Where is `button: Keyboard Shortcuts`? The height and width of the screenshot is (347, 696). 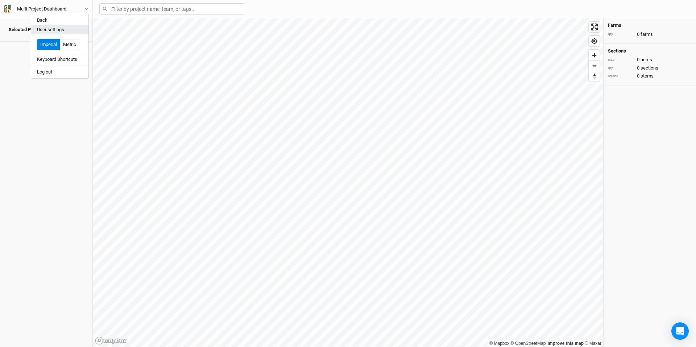 button: Keyboard Shortcuts is located at coordinates (60, 59).